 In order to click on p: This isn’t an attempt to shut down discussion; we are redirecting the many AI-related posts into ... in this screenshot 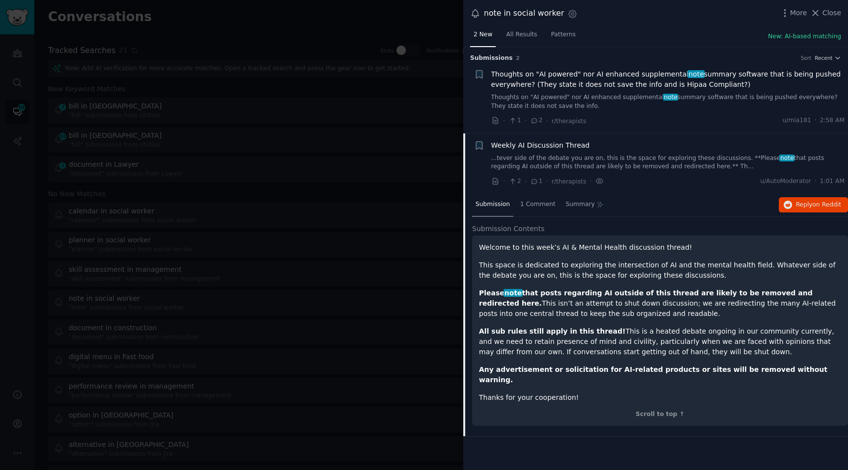, I will do `click(660, 303)`.